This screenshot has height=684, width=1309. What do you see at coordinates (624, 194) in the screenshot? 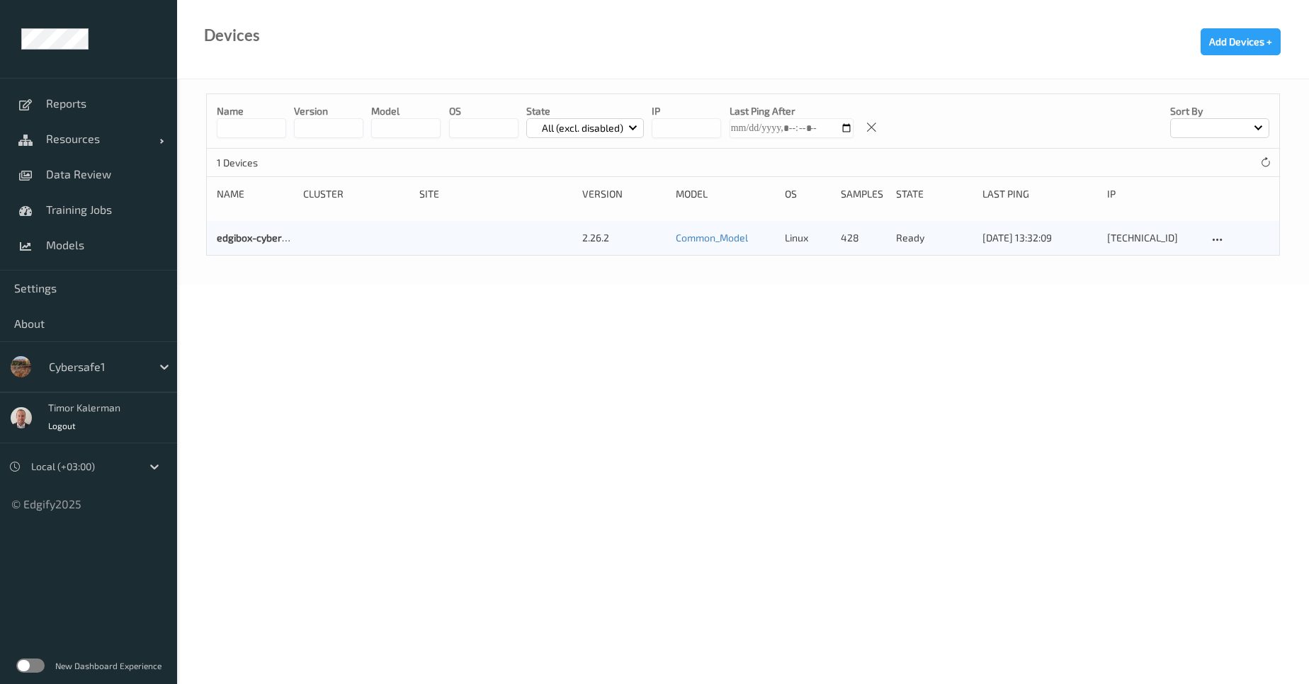
I see `div: version` at bounding box center [624, 194].